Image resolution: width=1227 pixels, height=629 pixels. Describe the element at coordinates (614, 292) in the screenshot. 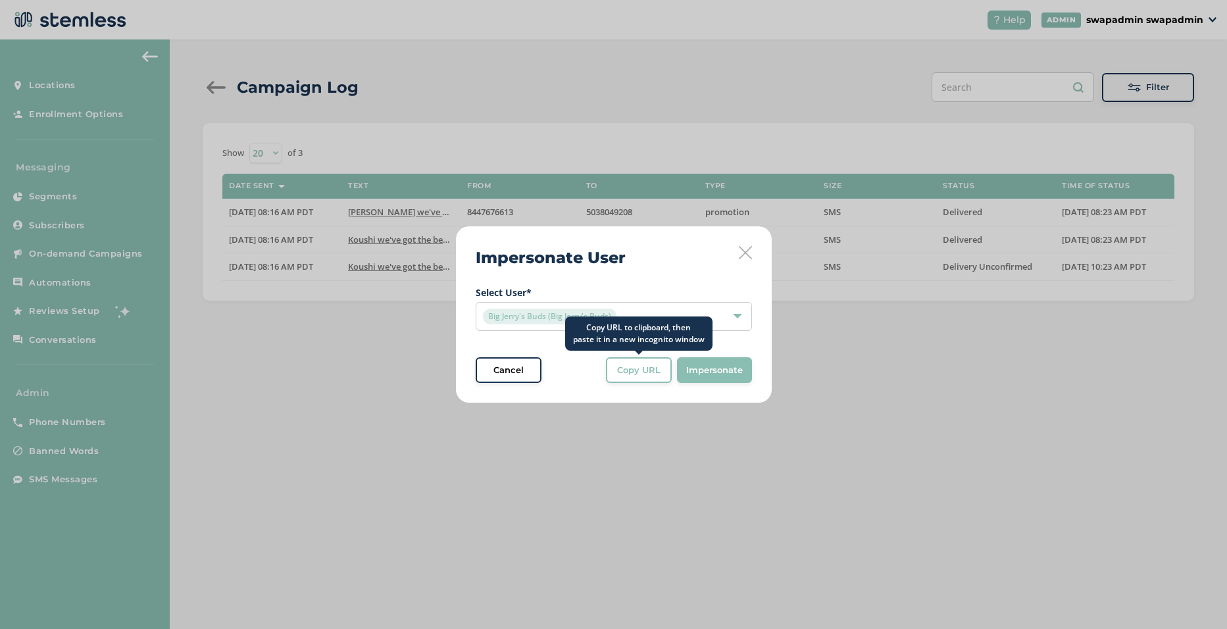

I see `label: Select User` at that location.